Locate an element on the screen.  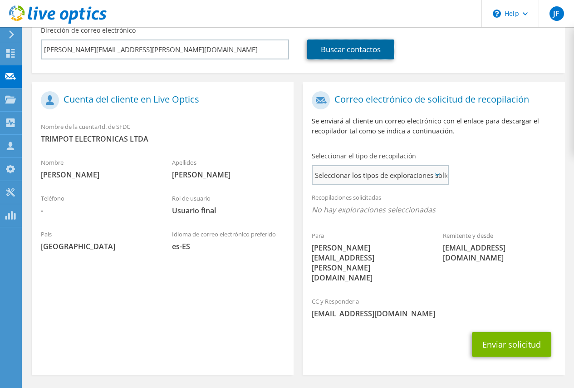
div: Remitente y desde is located at coordinates (499, 246).